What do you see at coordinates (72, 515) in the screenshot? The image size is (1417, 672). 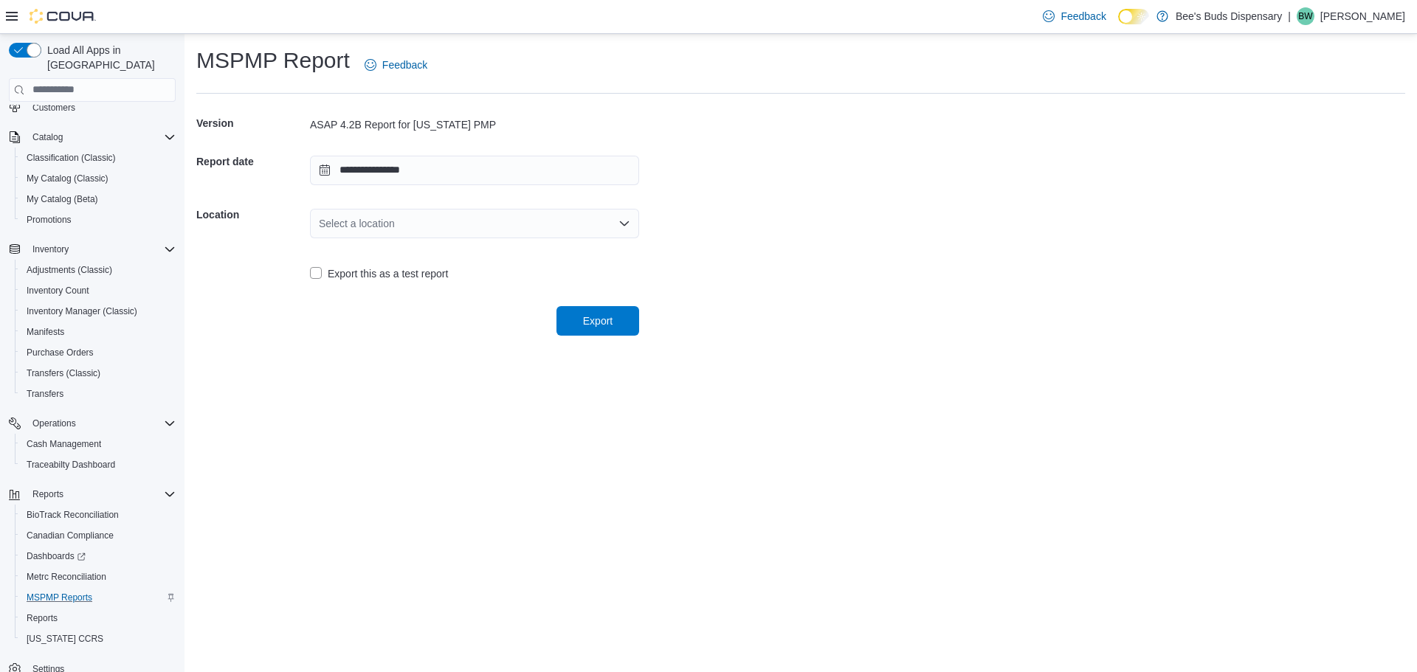 I see `a: BioTrack Reconciliation` at bounding box center [72, 515].